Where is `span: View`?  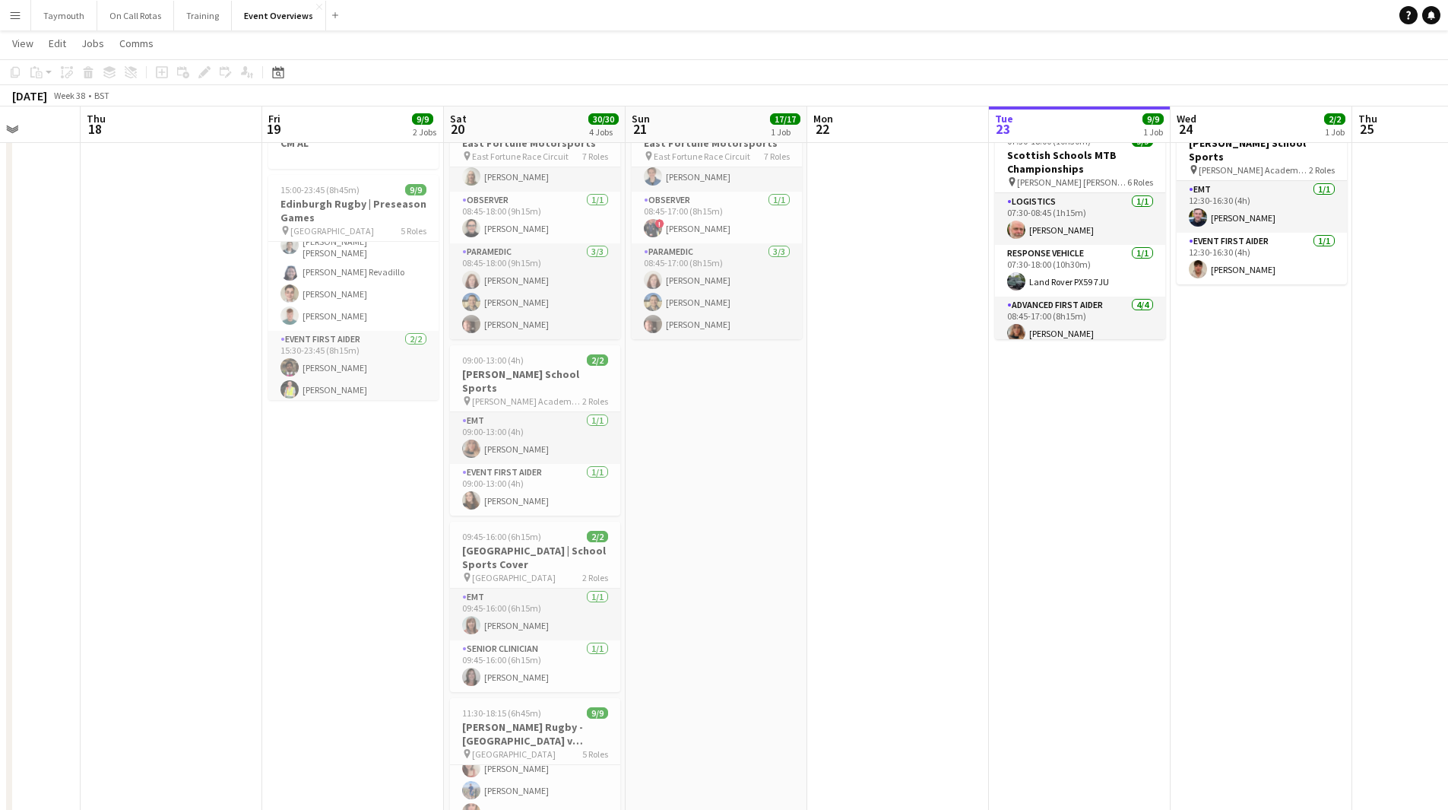
span: View is located at coordinates (23, 43).